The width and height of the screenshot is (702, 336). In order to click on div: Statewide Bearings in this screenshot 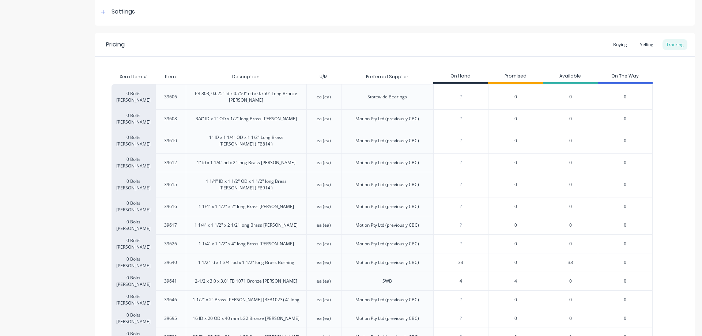, I will do `click(387, 97)`.